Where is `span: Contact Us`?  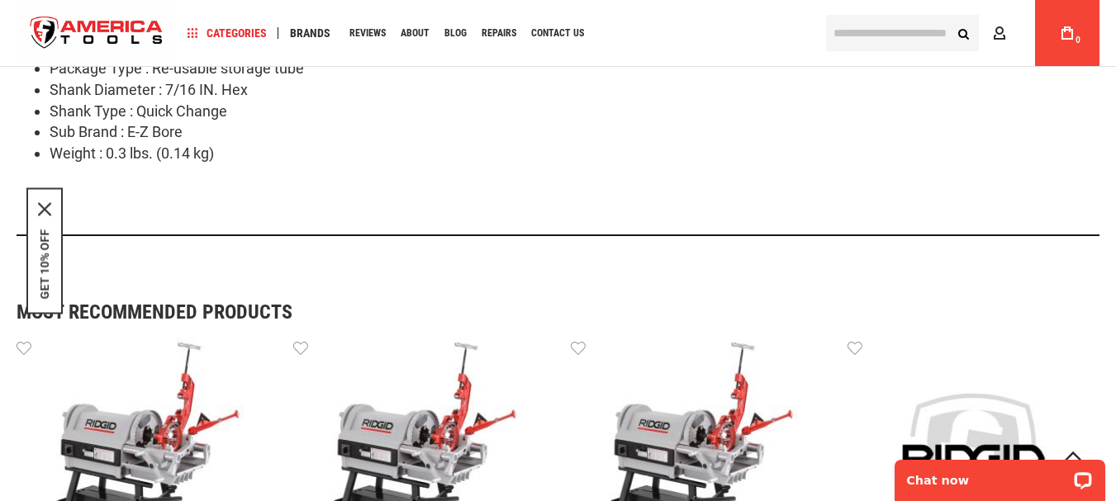
span: Contact Us is located at coordinates (557, 33).